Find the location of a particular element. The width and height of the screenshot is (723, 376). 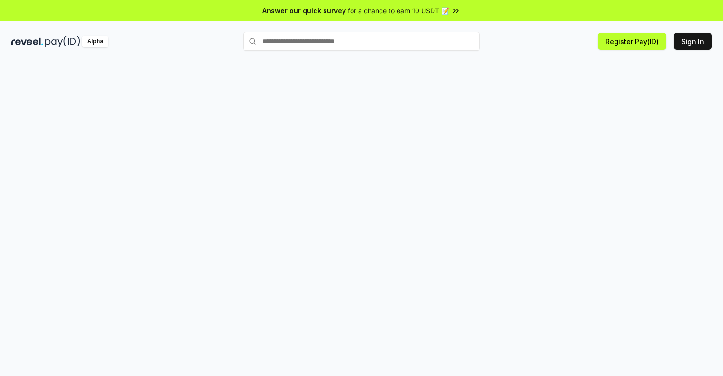

img: pay_id is located at coordinates (63, 41).